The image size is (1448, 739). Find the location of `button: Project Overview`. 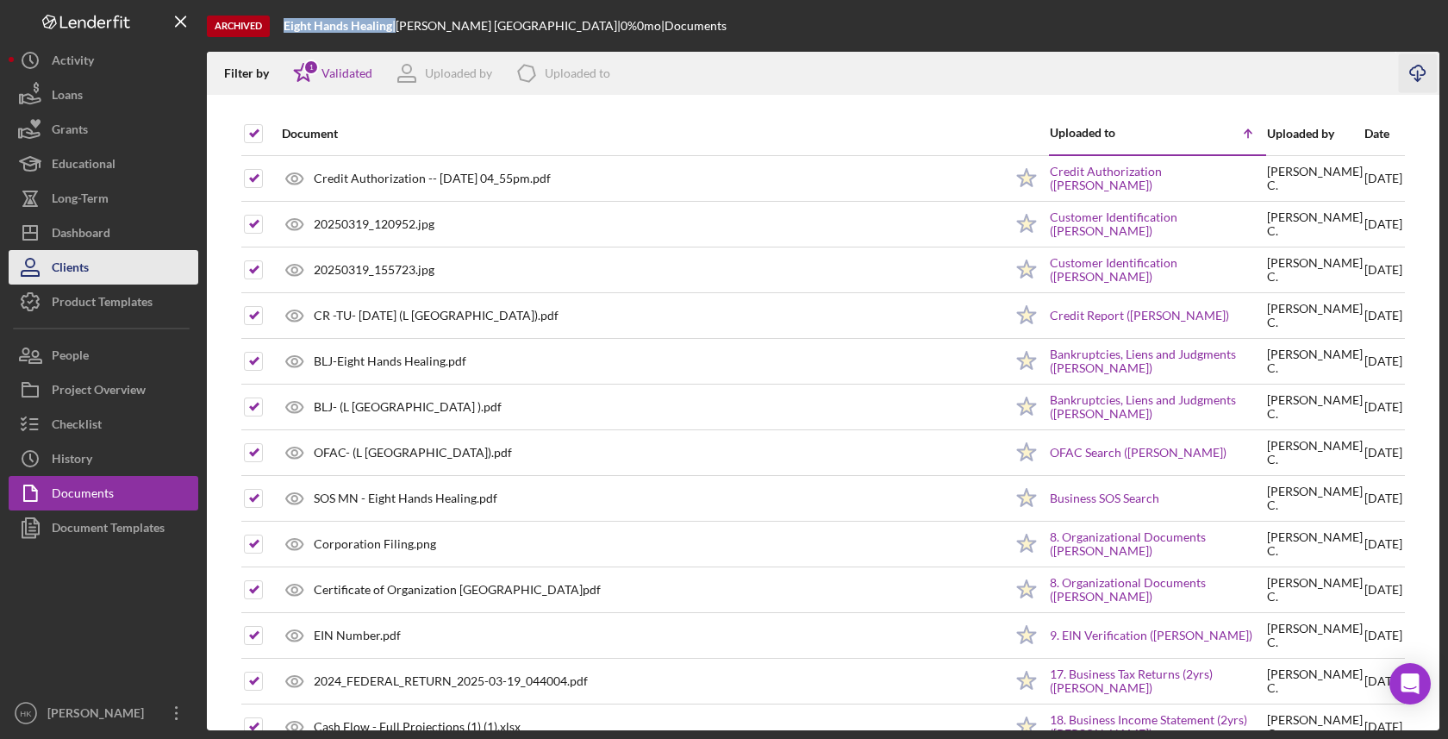

button: Project Overview is located at coordinates (103, 390).